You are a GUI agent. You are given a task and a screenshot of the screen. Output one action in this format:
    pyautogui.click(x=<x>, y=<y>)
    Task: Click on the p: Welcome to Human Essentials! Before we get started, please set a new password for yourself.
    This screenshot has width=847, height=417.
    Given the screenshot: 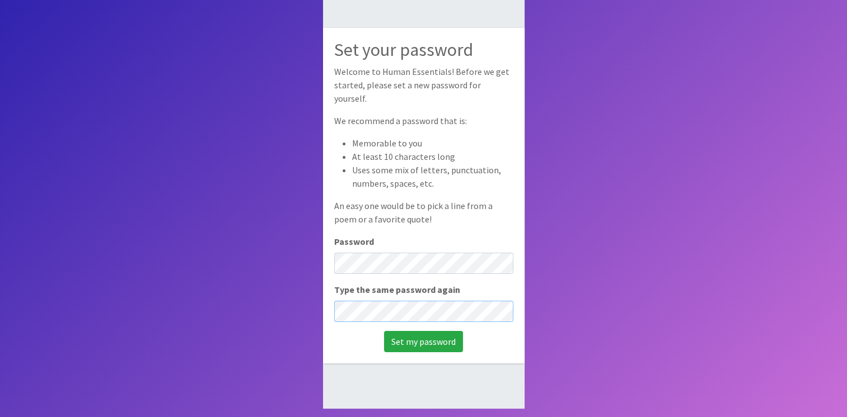 What is the action you would take?
    pyautogui.click(x=424, y=85)
    